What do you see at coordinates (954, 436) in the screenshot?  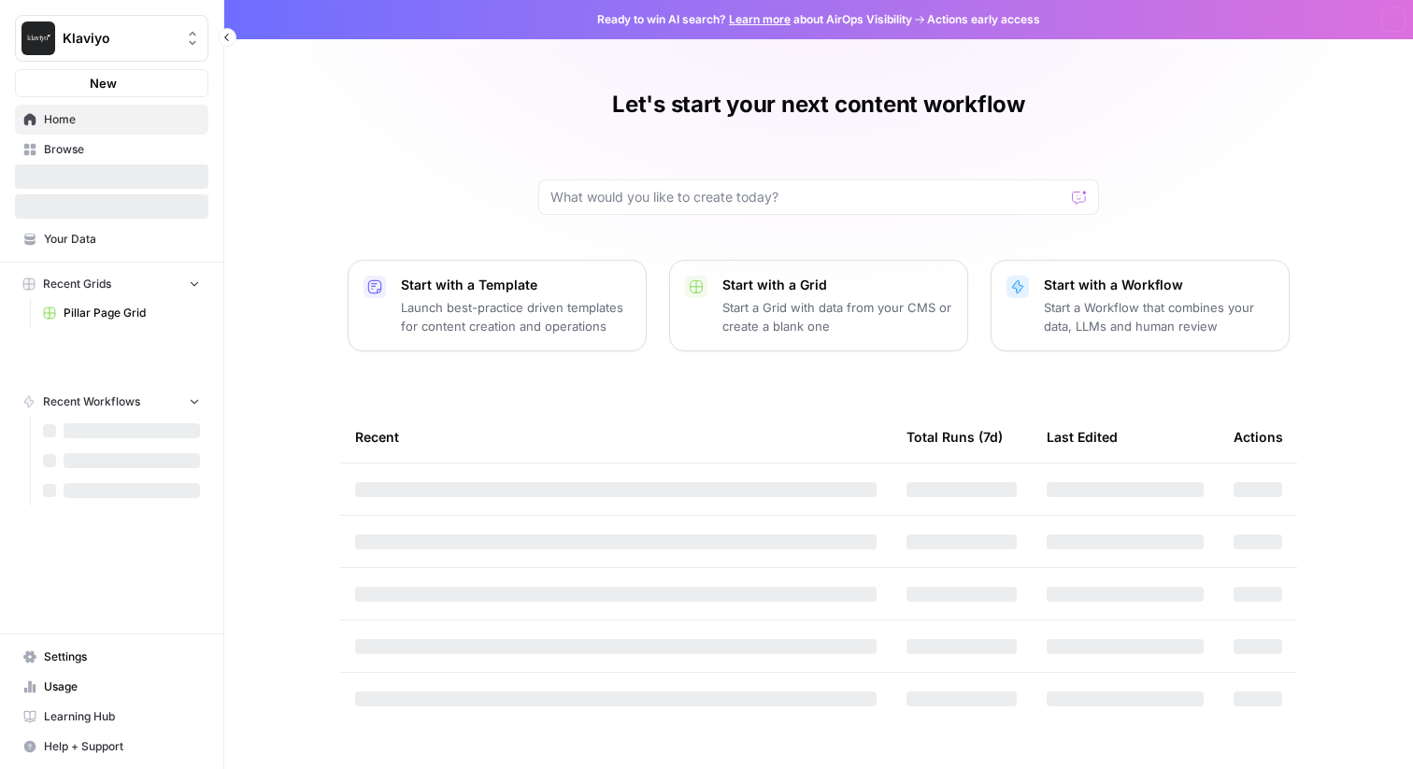 I see `div: Total Runs (7d)` at bounding box center [954, 436].